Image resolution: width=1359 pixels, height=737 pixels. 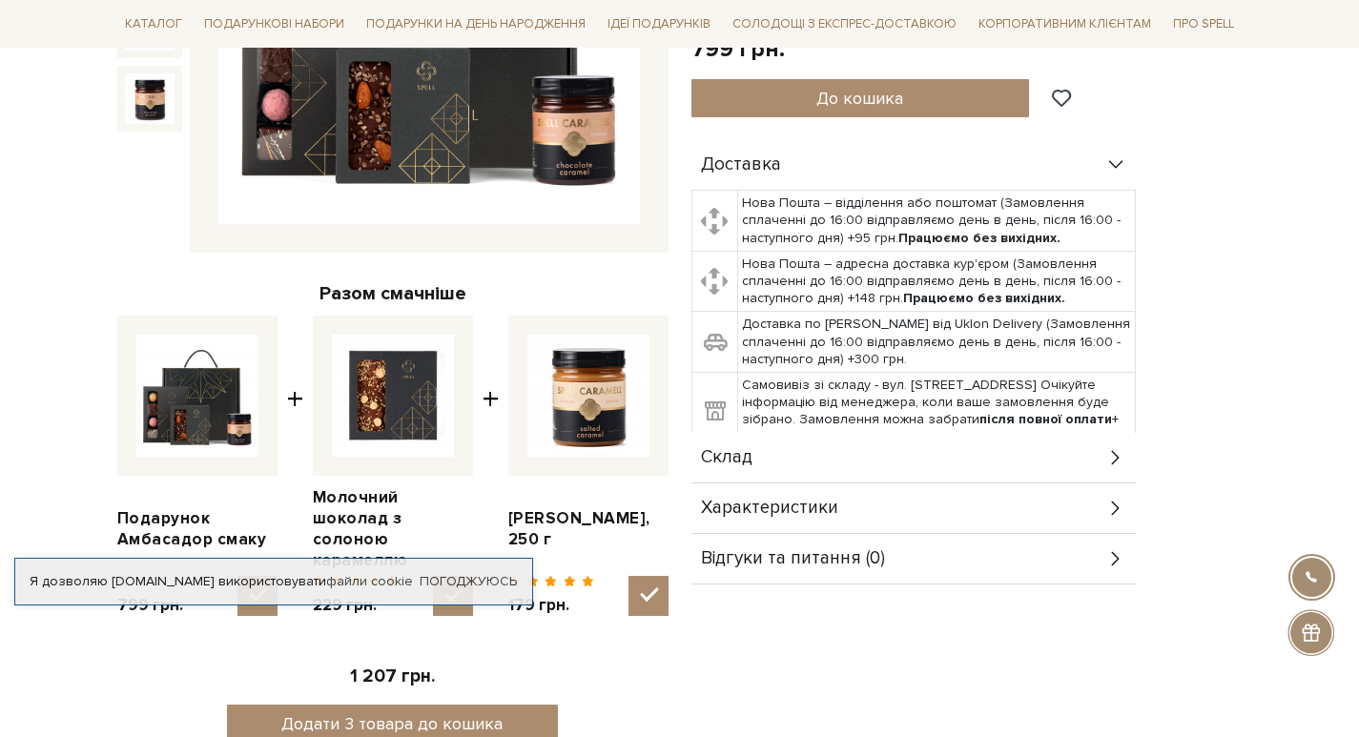 I want to click on div: Разом смачніше, so click(x=393, y=294).